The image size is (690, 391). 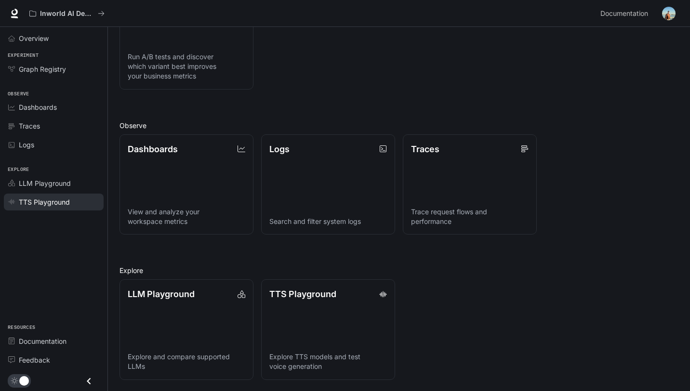 I want to click on span: Dark mode toggle, so click(x=24, y=381).